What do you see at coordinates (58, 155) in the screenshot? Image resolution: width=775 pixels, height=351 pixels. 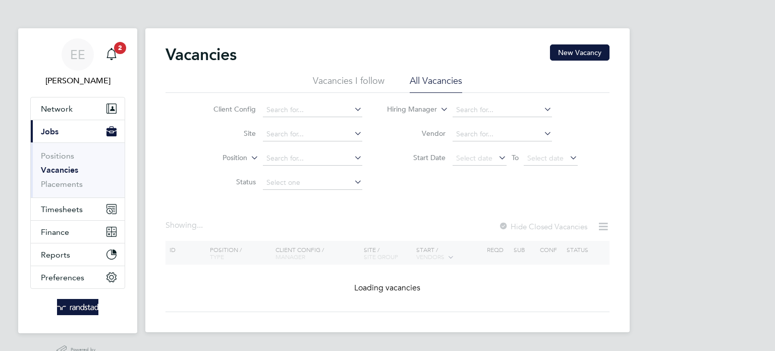 I see `a: Positions` at bounding box center [58, 155].